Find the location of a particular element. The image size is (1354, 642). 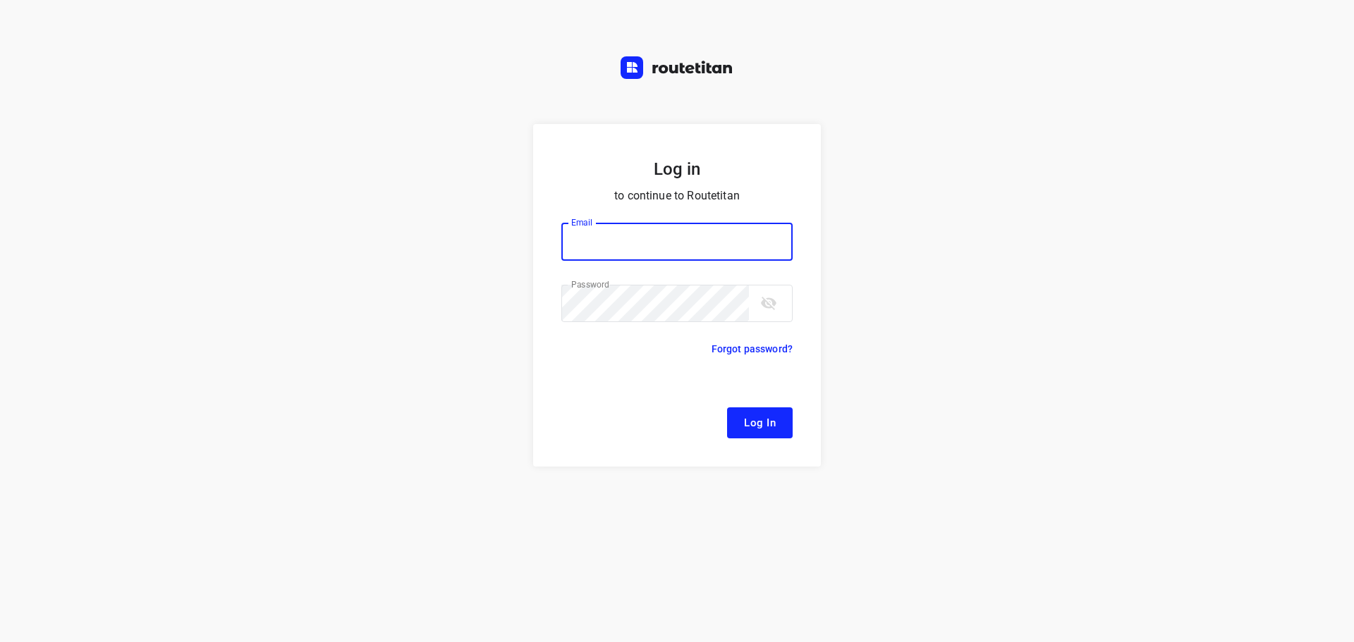

h5: Log in is located at coordinates (677, 169).